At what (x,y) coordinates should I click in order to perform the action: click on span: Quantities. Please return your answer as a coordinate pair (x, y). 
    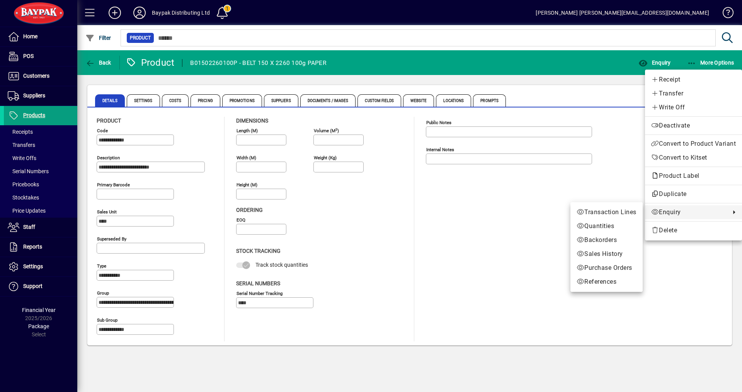
    Looking at the image, I should click on (607, 226).